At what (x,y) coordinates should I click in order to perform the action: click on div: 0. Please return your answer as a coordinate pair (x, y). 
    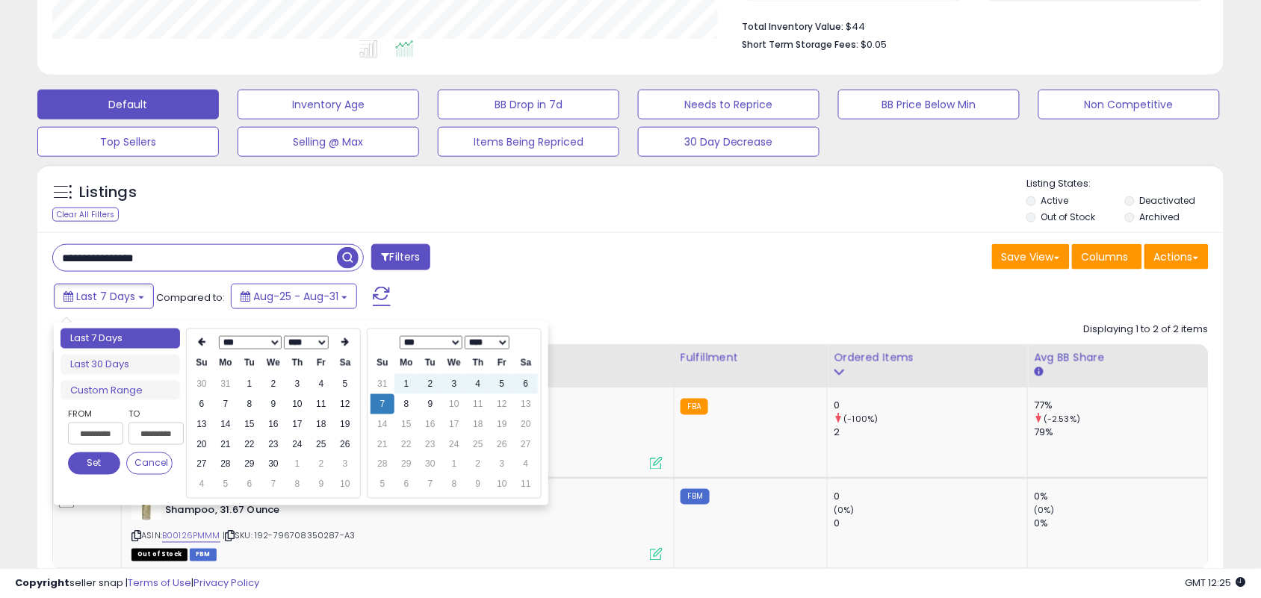
    Looking at the image, I should click on (930, 525).